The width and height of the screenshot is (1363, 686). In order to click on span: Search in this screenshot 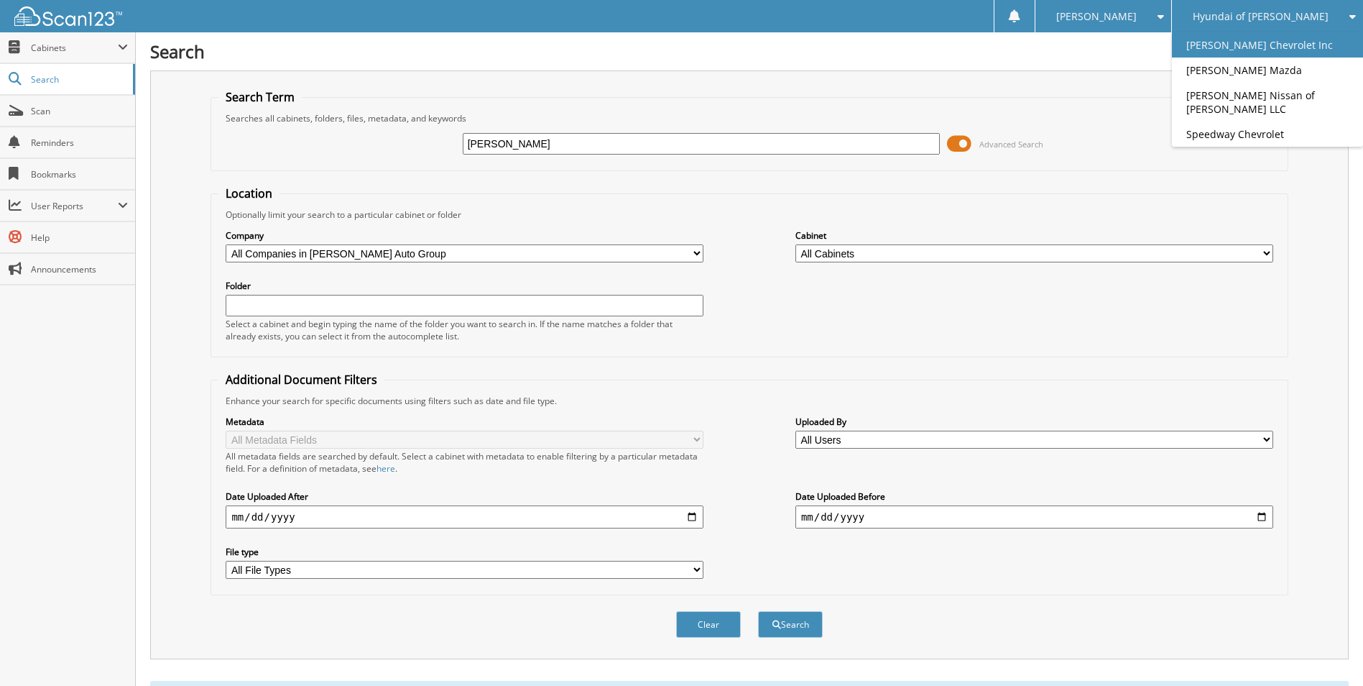, I will do `click(78, 79)`.